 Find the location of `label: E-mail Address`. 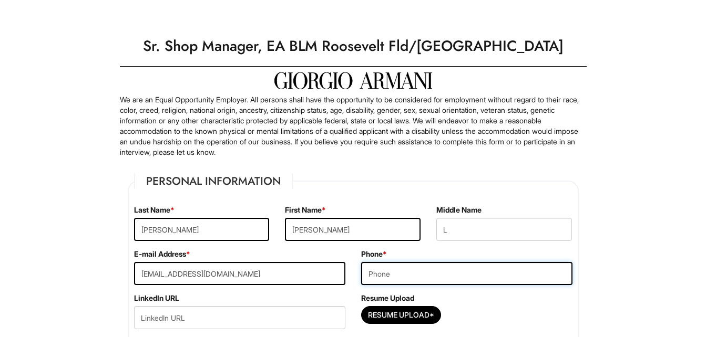

label: E-mail Address is located at coordinates (162, 254).